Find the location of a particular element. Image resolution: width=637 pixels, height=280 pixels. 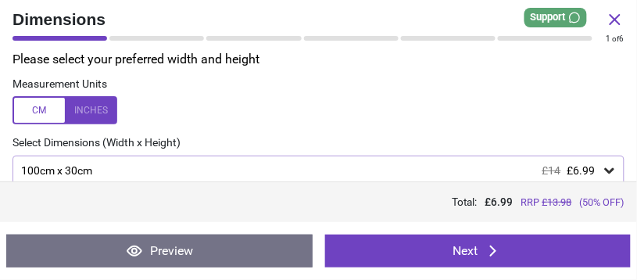

span: 1 is located at coordinates (609, 38).